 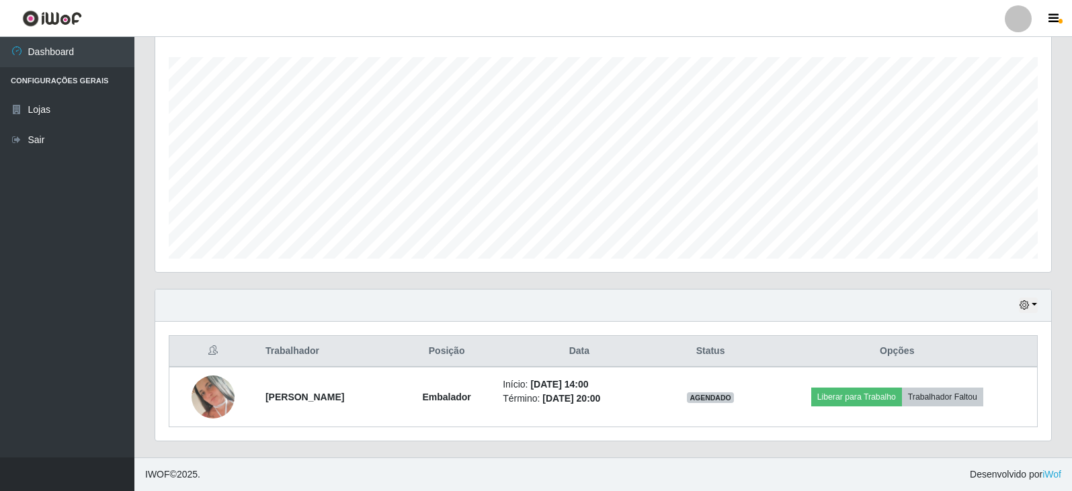 What do you see at coordinates (213, 397) in the screenshot?
I see `img: 1754606528213.jpeg` at bounding box center [213, 397].